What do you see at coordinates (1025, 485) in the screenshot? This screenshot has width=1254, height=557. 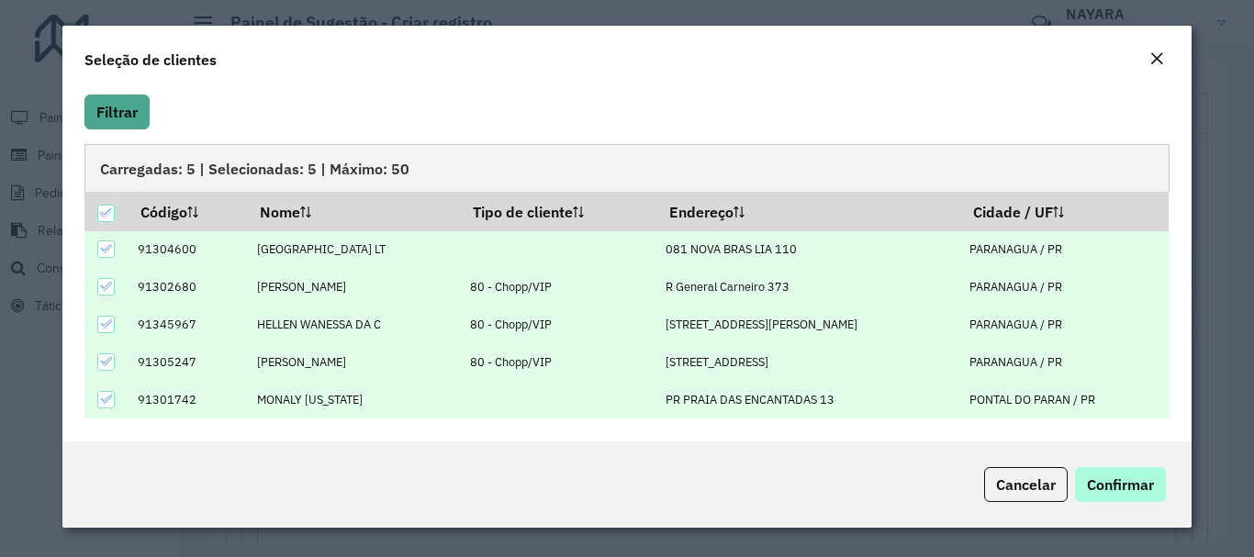 I see `button: Cancelar` at bounding box center [1025, 485].